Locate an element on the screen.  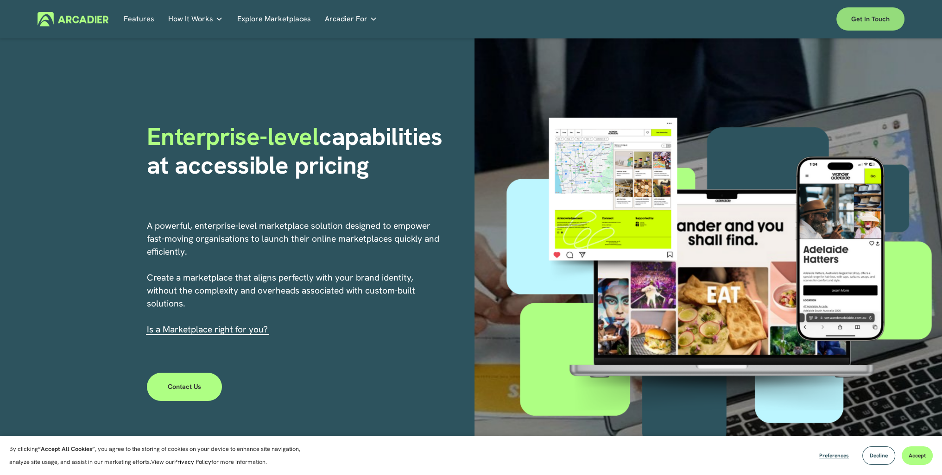
a: Privacy Policy is located at coordinates (193, 462).